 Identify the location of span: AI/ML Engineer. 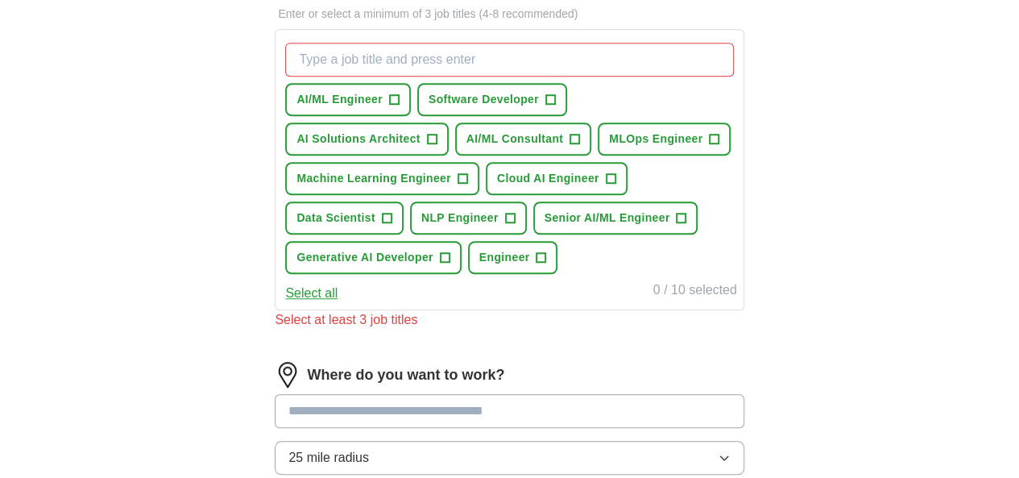
(339, 99).